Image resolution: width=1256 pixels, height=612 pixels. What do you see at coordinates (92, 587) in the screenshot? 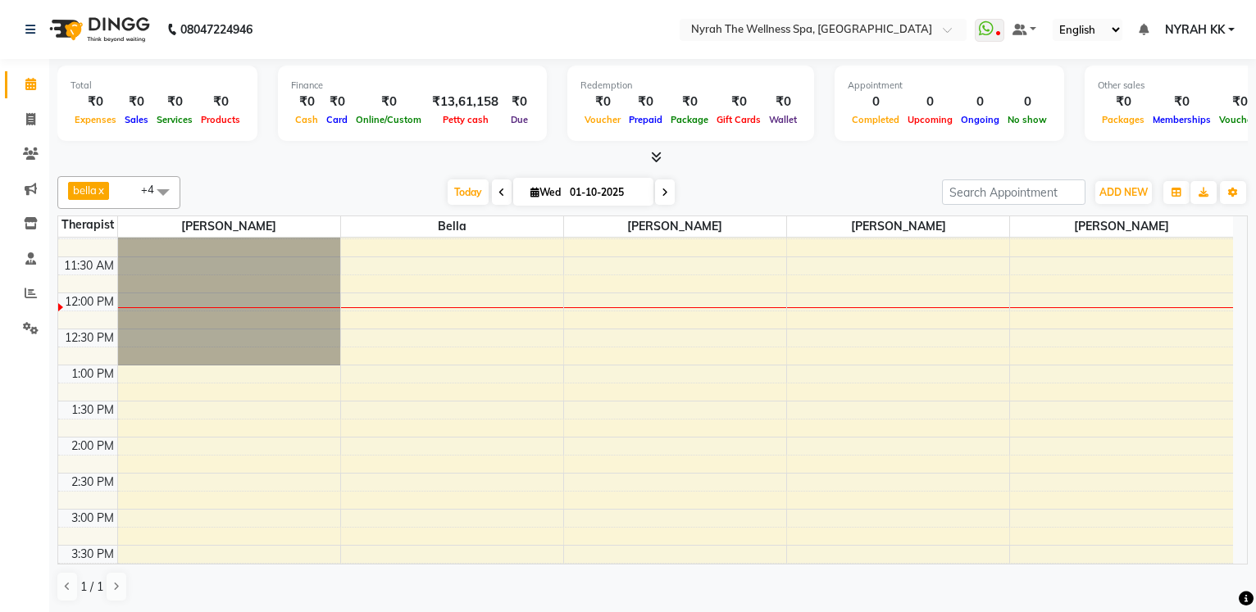
I see `span: 1 / 1` at bounding box center [92, 587].